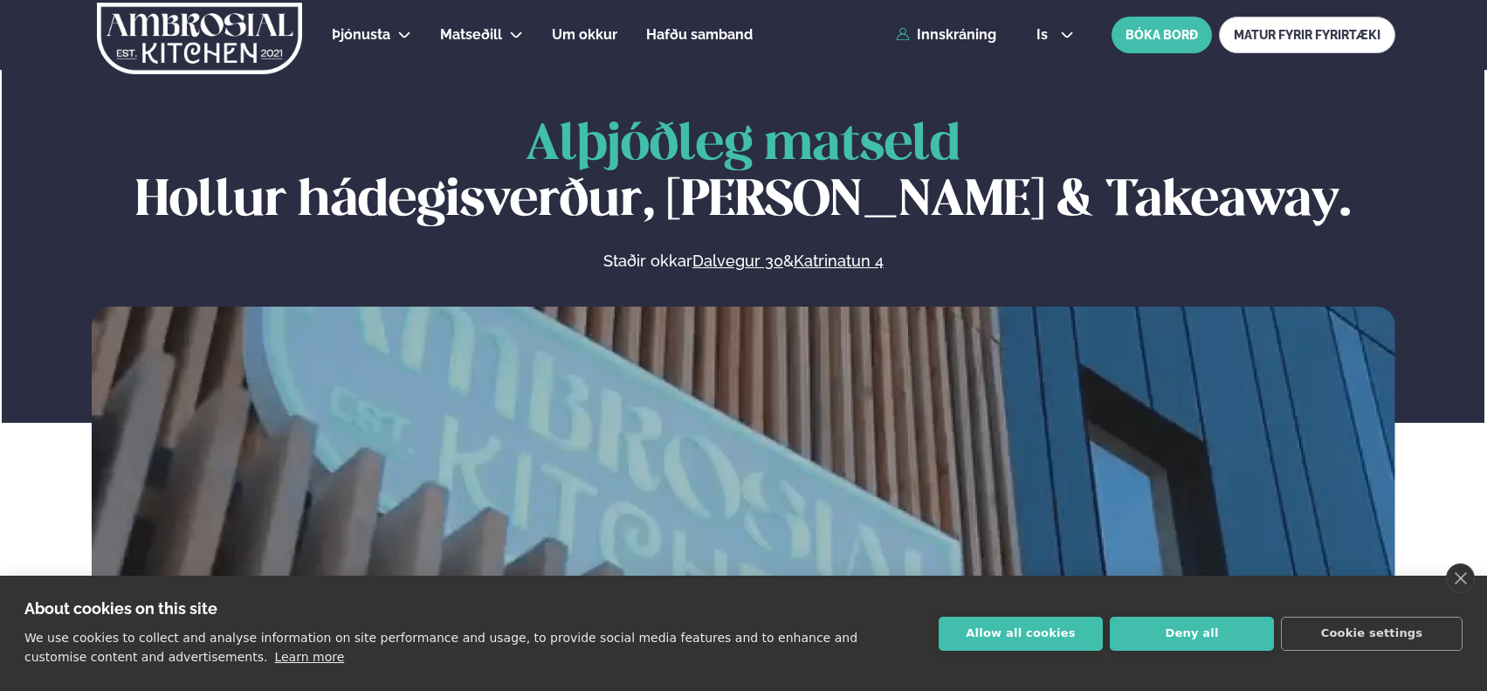 Image resolution: width=1487 pixels, height=691 pixels. What do you see at coordinates (471, 35) in the screenshot?
I see `a: Matseðill` at bounding box center [471, 35].